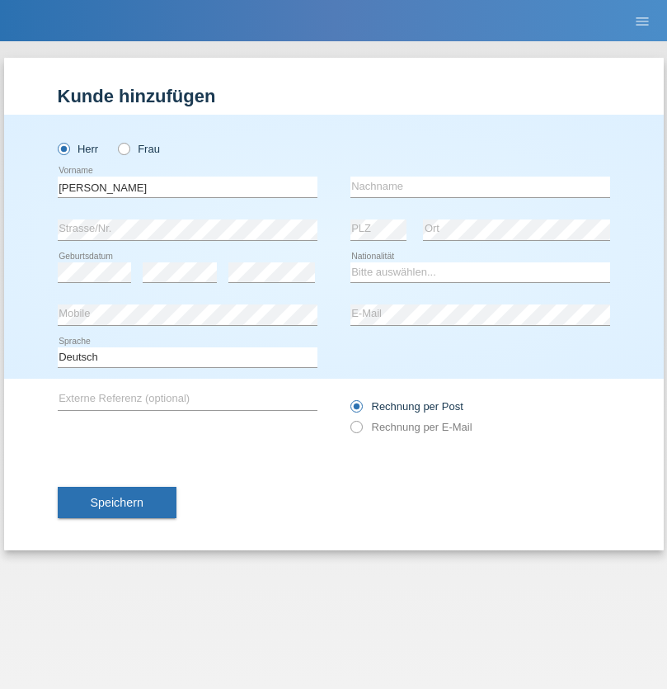 The width and height of the screenshot is (667, 689). Describe the element at coordinates (412, 426) in the screenshot. I see `label: Rechnung per E-Mail` at that location.